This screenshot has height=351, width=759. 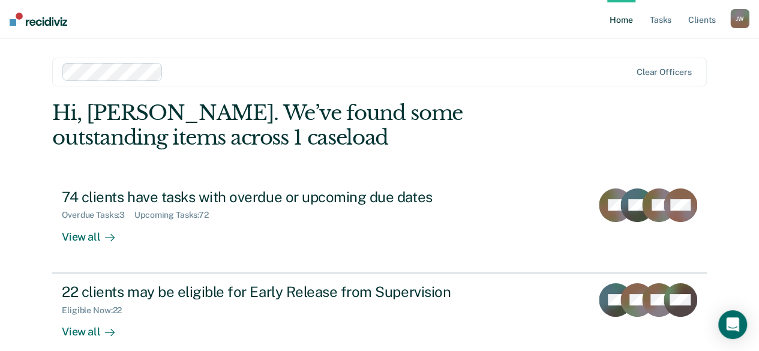 I want to click on div: Upcoming Tasks : 72, so click(x=176, y=215).